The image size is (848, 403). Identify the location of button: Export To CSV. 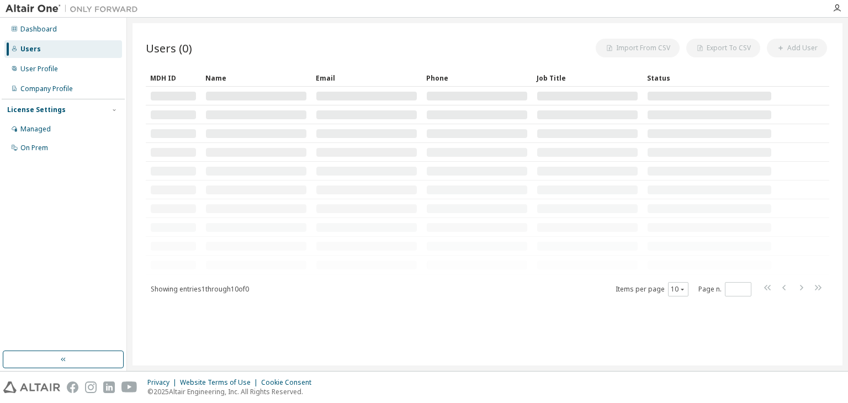
(723, 48).